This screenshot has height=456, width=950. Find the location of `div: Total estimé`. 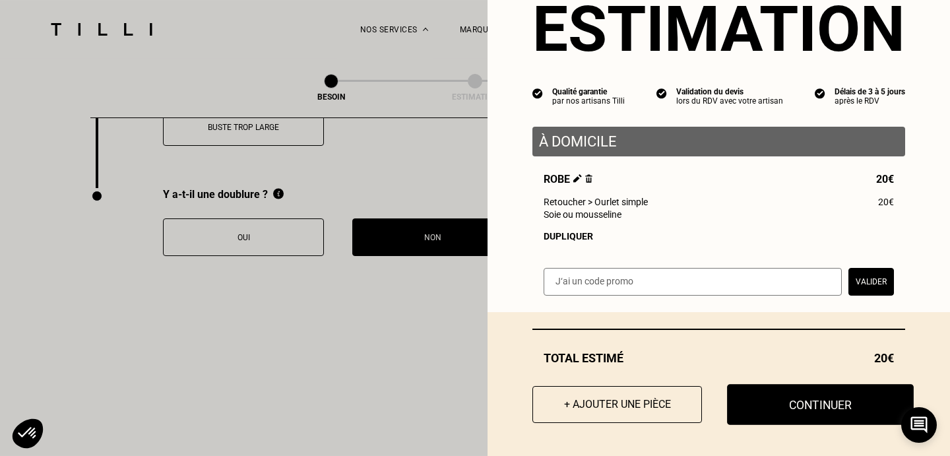

div: Total estimé is located at coordinates (718, 357).